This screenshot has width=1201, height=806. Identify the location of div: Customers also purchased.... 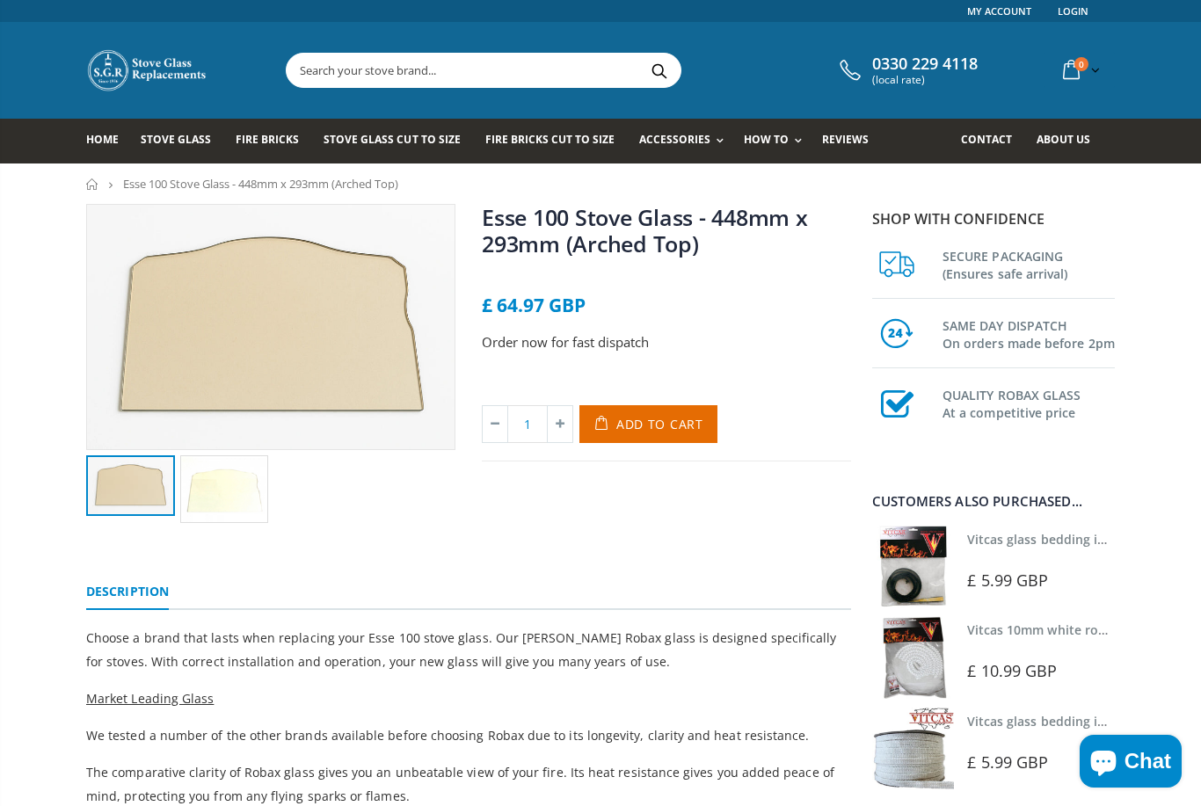
(993, 501).